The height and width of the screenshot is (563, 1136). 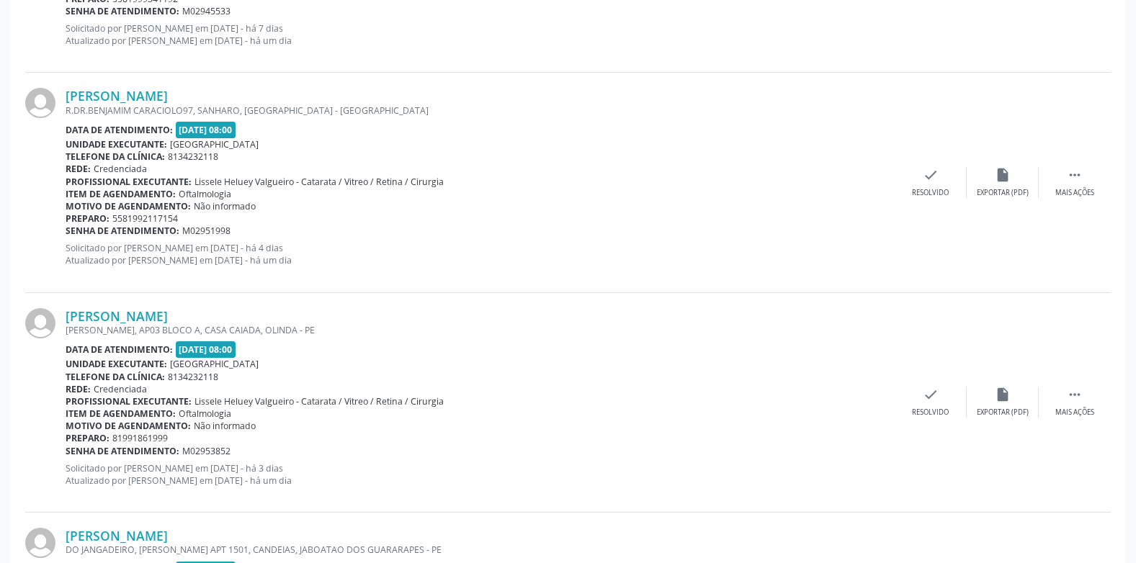 What do you see at coordinates (206, 11) in the screenshot?
I see `span: M02945533` at bounding box center [206, 11].